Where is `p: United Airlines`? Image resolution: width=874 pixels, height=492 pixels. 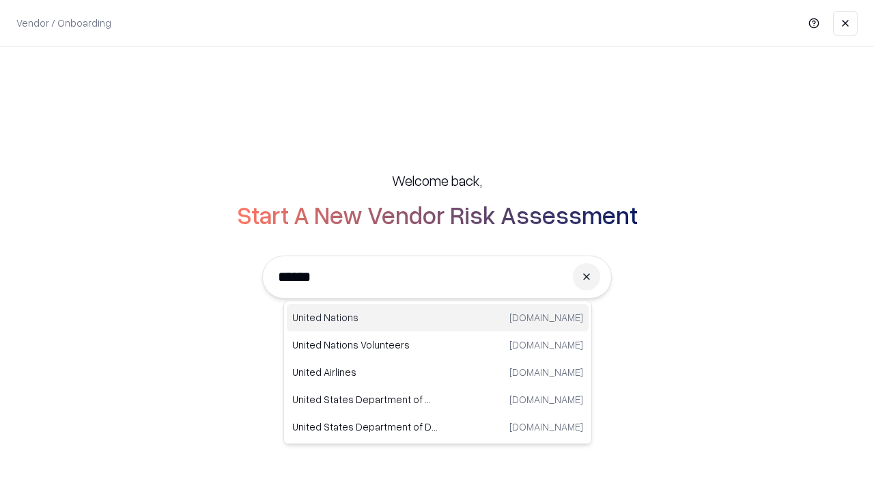 p: United Airlines is located at coordinates (365, 372).